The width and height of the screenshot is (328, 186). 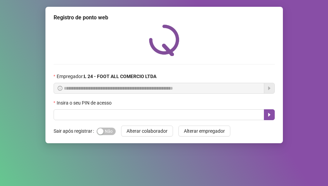 What do you see at coordinates (269, 115) in the screenshot?
I see `span: caret-right` at bounding box center [269, 115].